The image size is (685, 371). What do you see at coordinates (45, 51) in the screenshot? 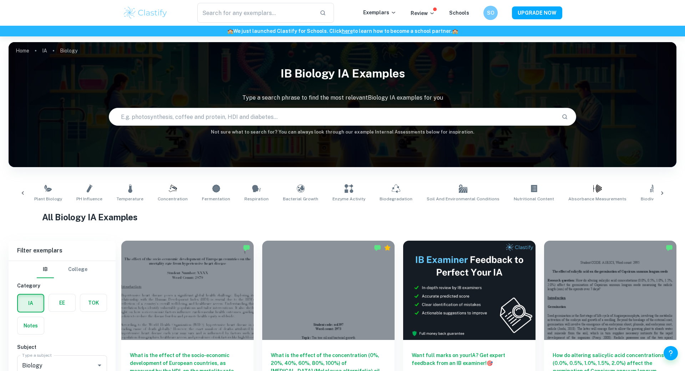
I see `a: IA` at bounding box center [45, 51].